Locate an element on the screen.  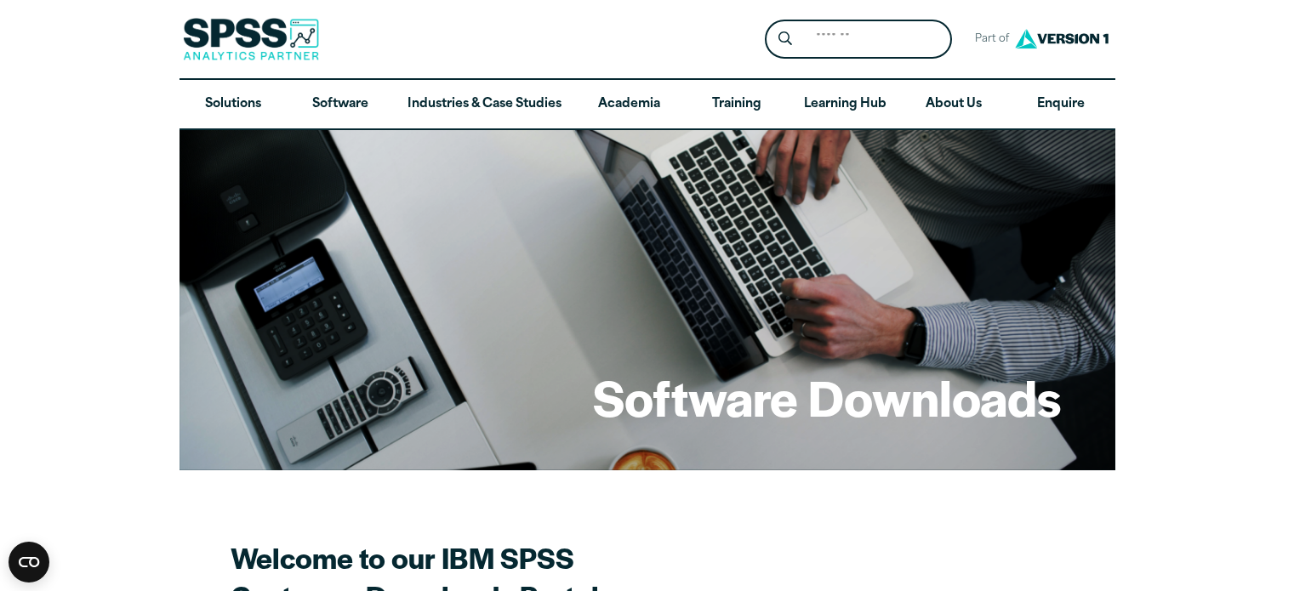
a: Training is located at coordinates (736, 105).